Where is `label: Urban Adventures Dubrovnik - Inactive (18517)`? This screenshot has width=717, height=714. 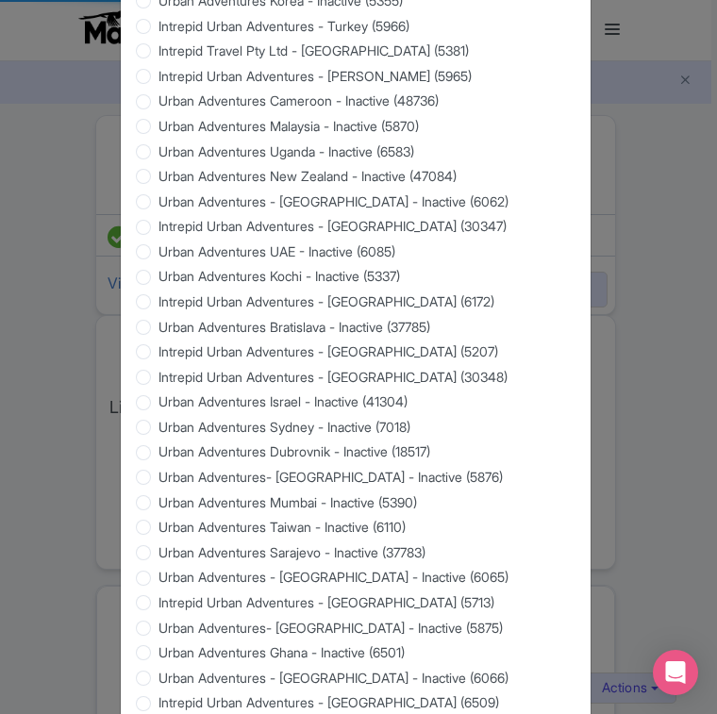
label: Urban Adventures Dubrovnik - Inactive (18517) is located at coordinates (294, 451).